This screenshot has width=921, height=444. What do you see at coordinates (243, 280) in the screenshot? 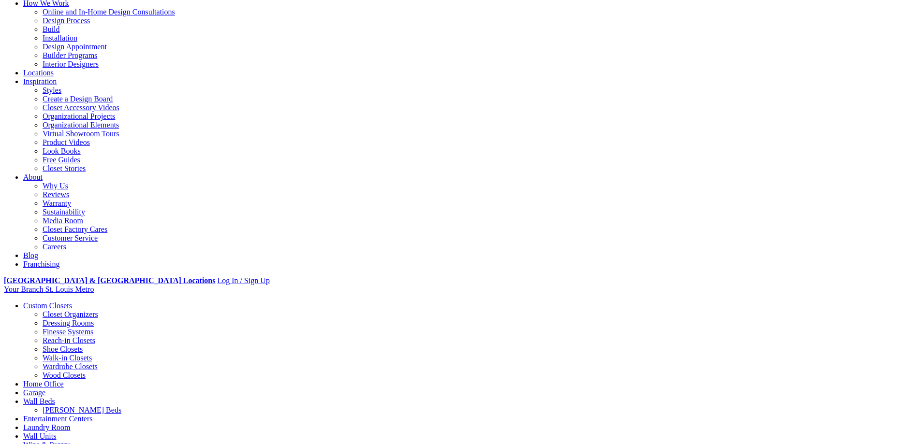
I see `a: Log In / Sign Up` at bounding box center [243, 280].